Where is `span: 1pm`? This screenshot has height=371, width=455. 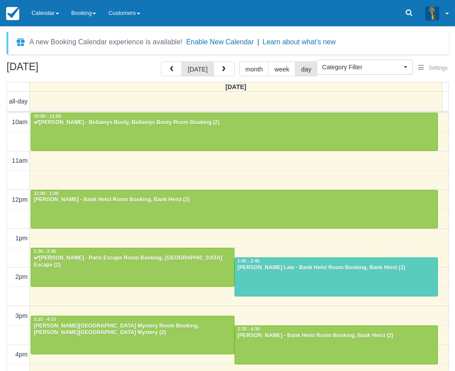
span: 1pm is located at coordinates (21, 238).